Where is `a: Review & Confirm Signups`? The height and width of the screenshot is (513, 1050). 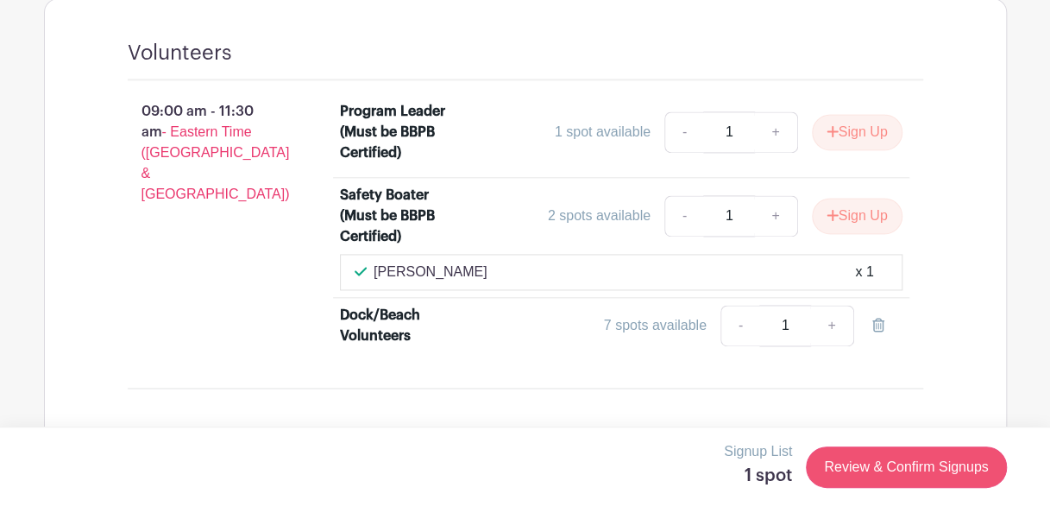
a: Review & Confirm Signups is located at coordinates (906, 467).